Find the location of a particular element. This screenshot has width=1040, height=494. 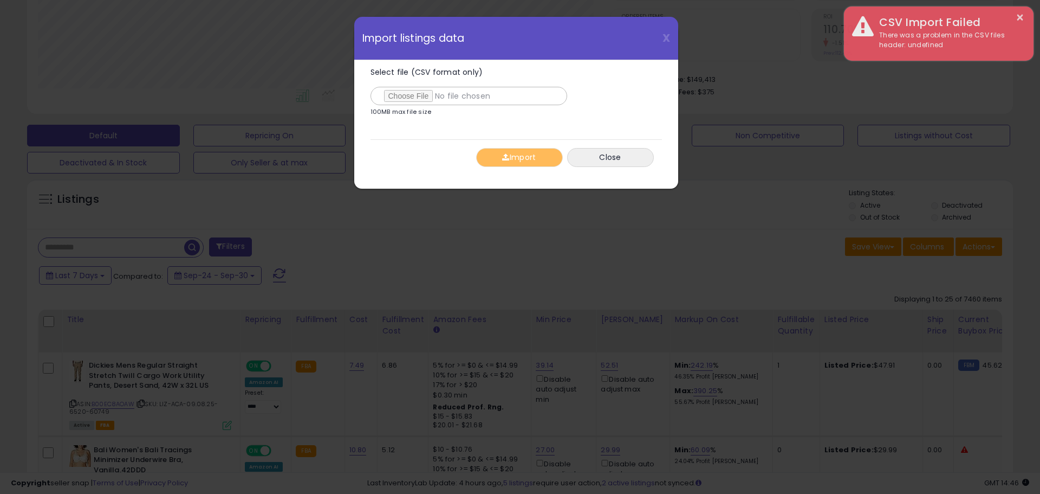

span: Select file (CSV format only) is located at coordinates (427, 72).